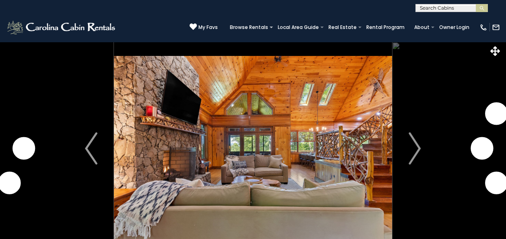 This screenshot has width=506, height=239. What do you see at coordinates (204, 27) in the screenshot?
I see `a: My Favs` at bounding box center [204, 27].